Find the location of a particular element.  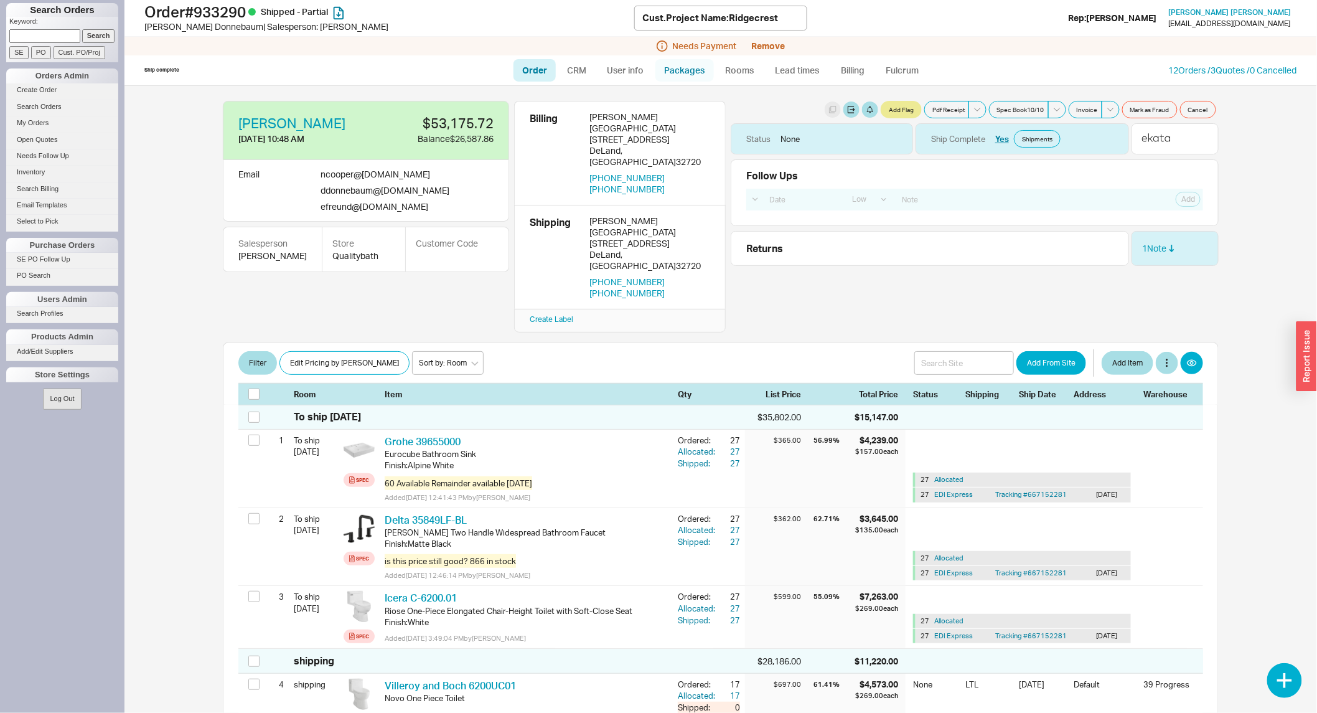

button: Add is located at coordinates (1188, 199).